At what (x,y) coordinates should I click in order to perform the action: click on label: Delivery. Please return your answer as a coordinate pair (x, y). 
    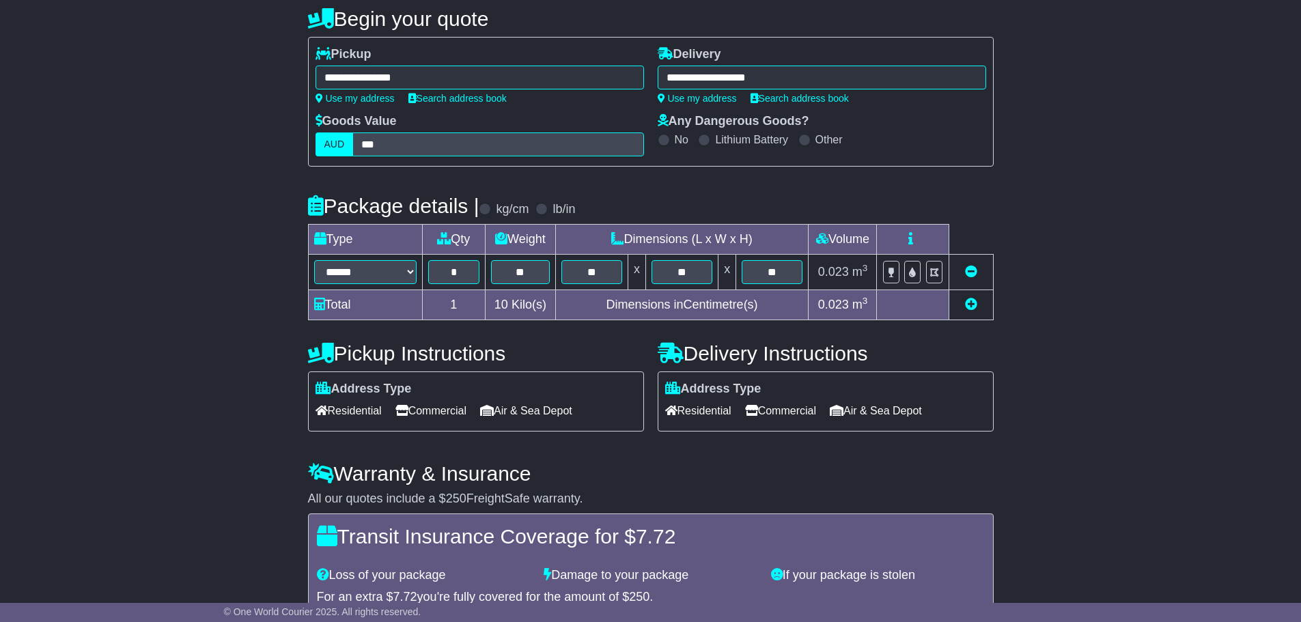
    Looking at the image, I should click on (689, 55).